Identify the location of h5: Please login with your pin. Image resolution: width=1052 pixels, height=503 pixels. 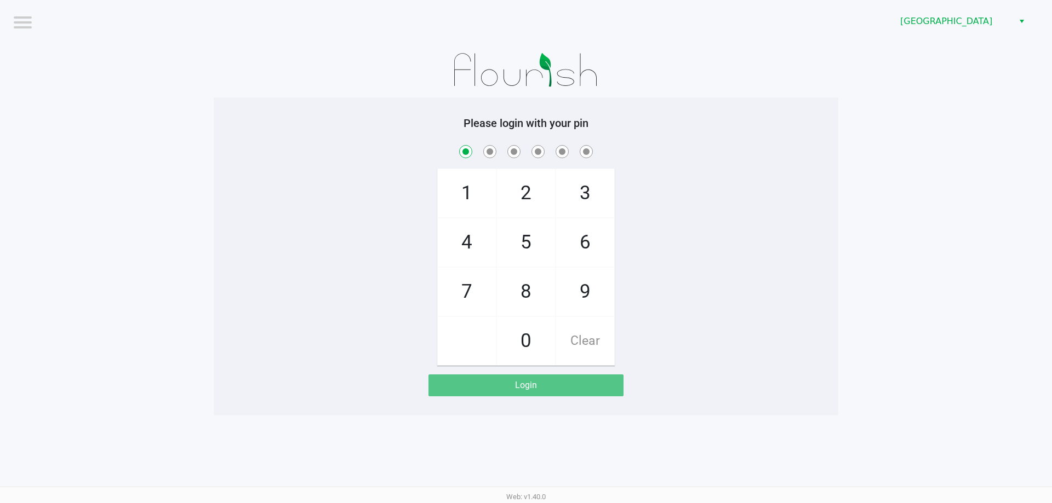
(526, 123).